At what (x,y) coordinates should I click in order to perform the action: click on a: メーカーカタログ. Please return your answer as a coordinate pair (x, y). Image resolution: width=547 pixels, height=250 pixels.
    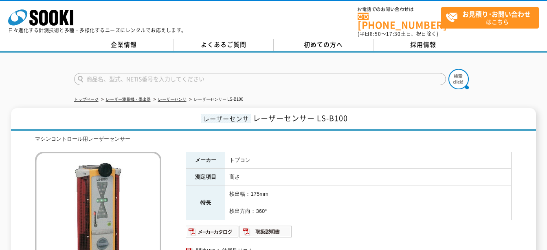
    Looking at the image, I should click on (212, 233).